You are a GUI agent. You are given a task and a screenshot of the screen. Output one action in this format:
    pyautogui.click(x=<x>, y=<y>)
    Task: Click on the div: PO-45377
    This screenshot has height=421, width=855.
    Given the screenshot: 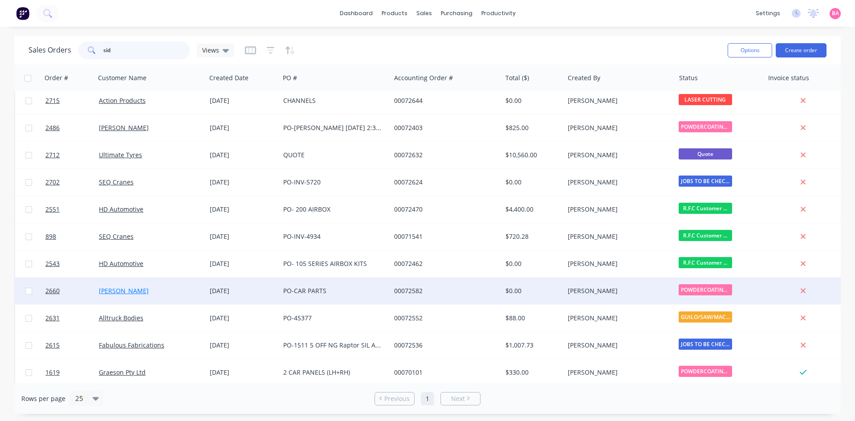 What is the action you would take?
    pyautogui.click(x=333, y=318)
    